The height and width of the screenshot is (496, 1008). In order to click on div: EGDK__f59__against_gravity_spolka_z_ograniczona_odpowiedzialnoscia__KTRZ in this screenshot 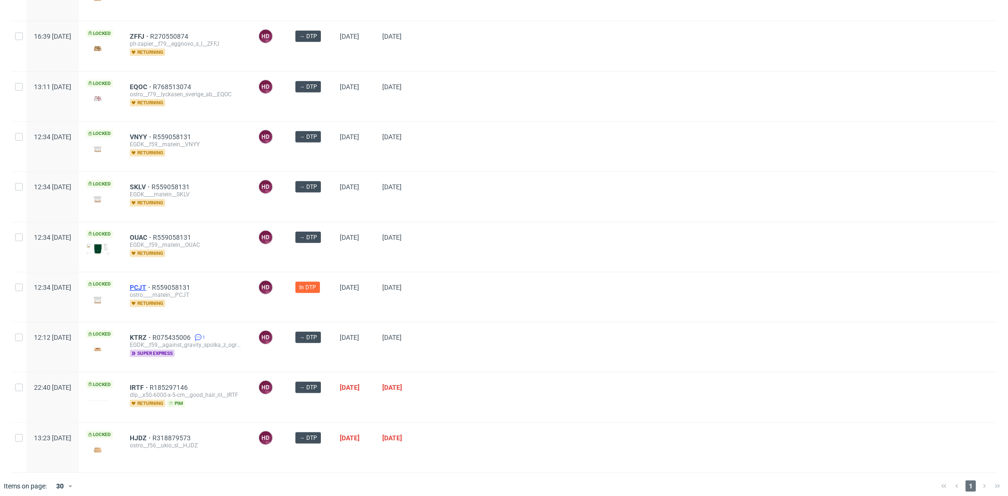, I will do `click(186, 345)`.